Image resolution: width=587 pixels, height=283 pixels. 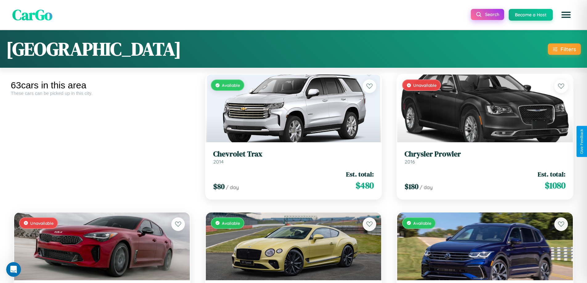 I want to click on span: CarGo, so click(x=32, y=15).